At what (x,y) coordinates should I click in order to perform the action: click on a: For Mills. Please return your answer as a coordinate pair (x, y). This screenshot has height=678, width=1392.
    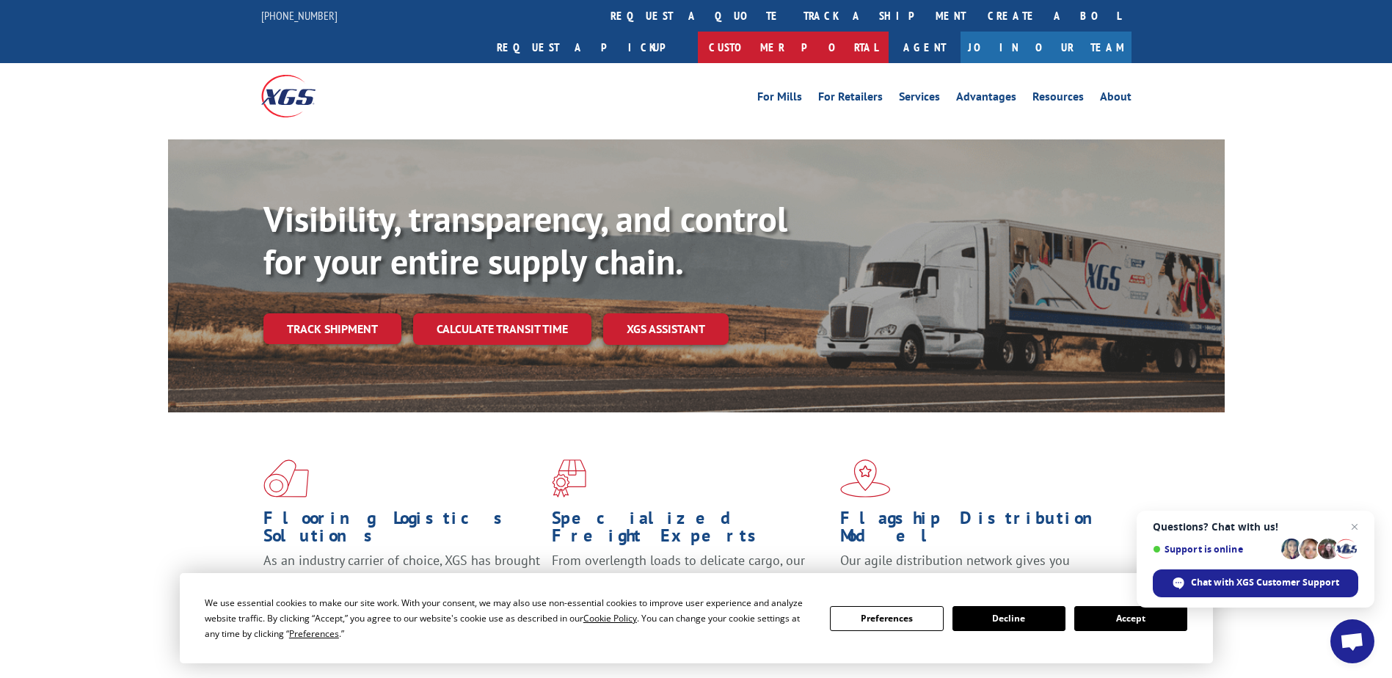
    Looking at the image, I should click on (779, 99).